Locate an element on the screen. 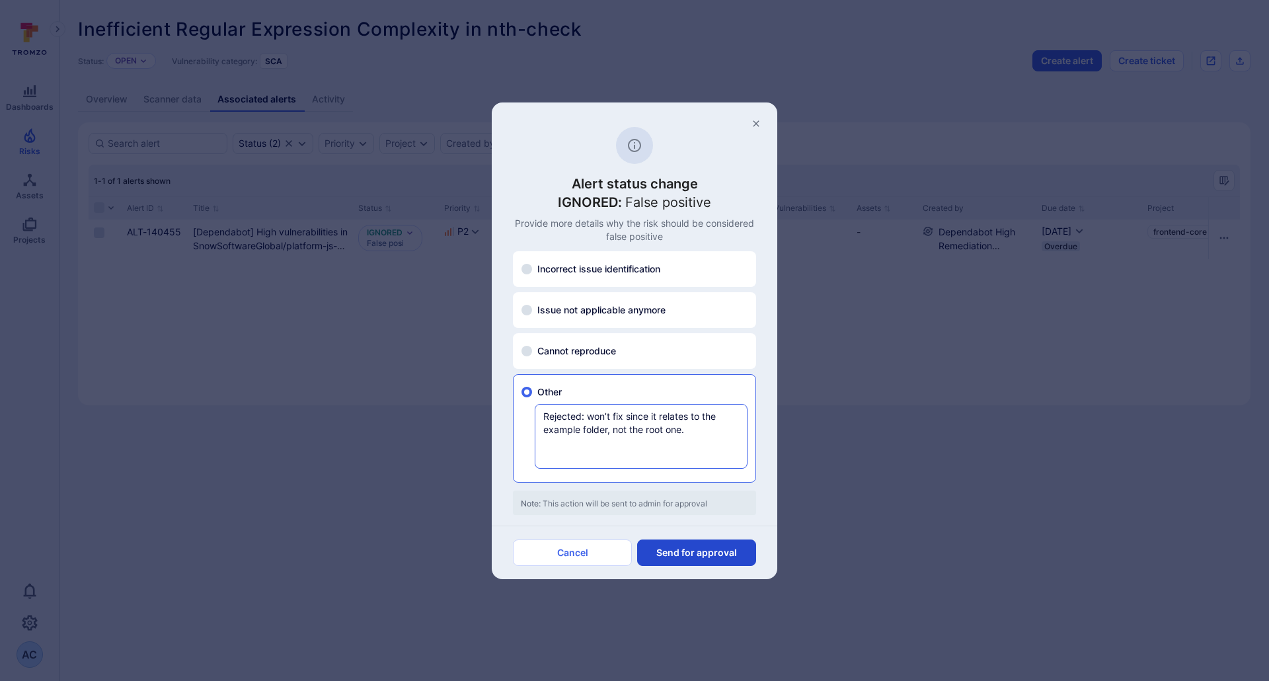  div: Cannot reproduce is located at coordinates (634, 351).